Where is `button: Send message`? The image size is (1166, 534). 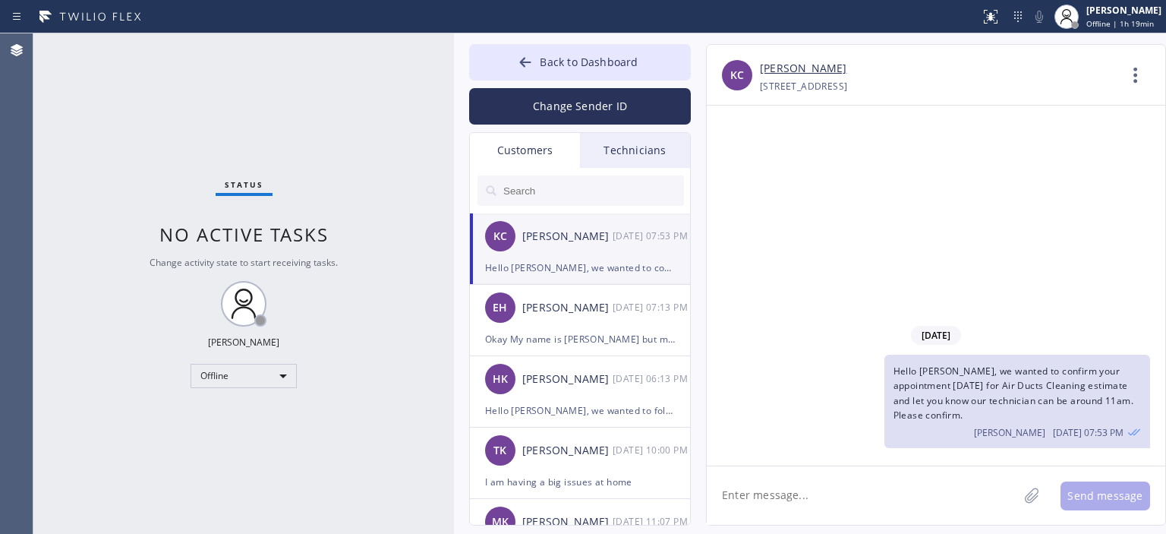 button: Send message is located at coordinates (1105, 496).